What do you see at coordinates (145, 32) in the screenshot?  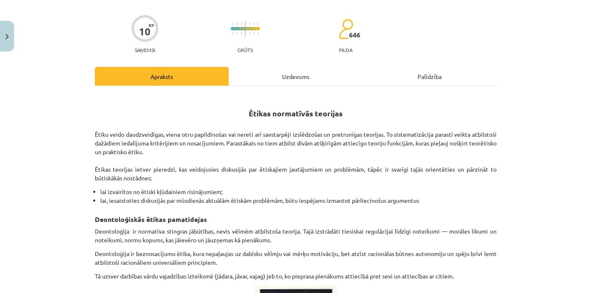 I see `div: 10` at bounding box center [145, 32].